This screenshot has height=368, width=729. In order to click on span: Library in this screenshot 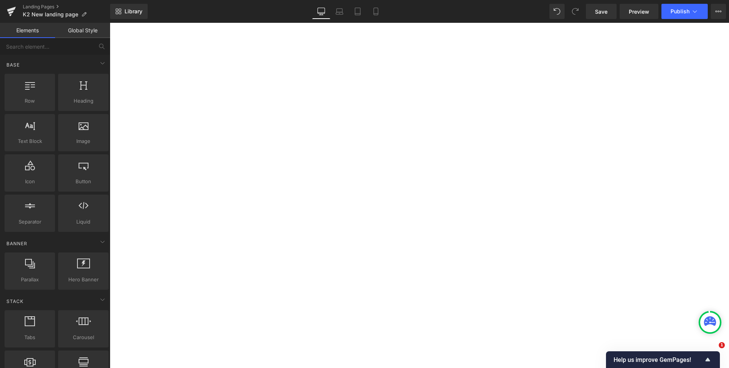, I will do `click(133, 11)`.